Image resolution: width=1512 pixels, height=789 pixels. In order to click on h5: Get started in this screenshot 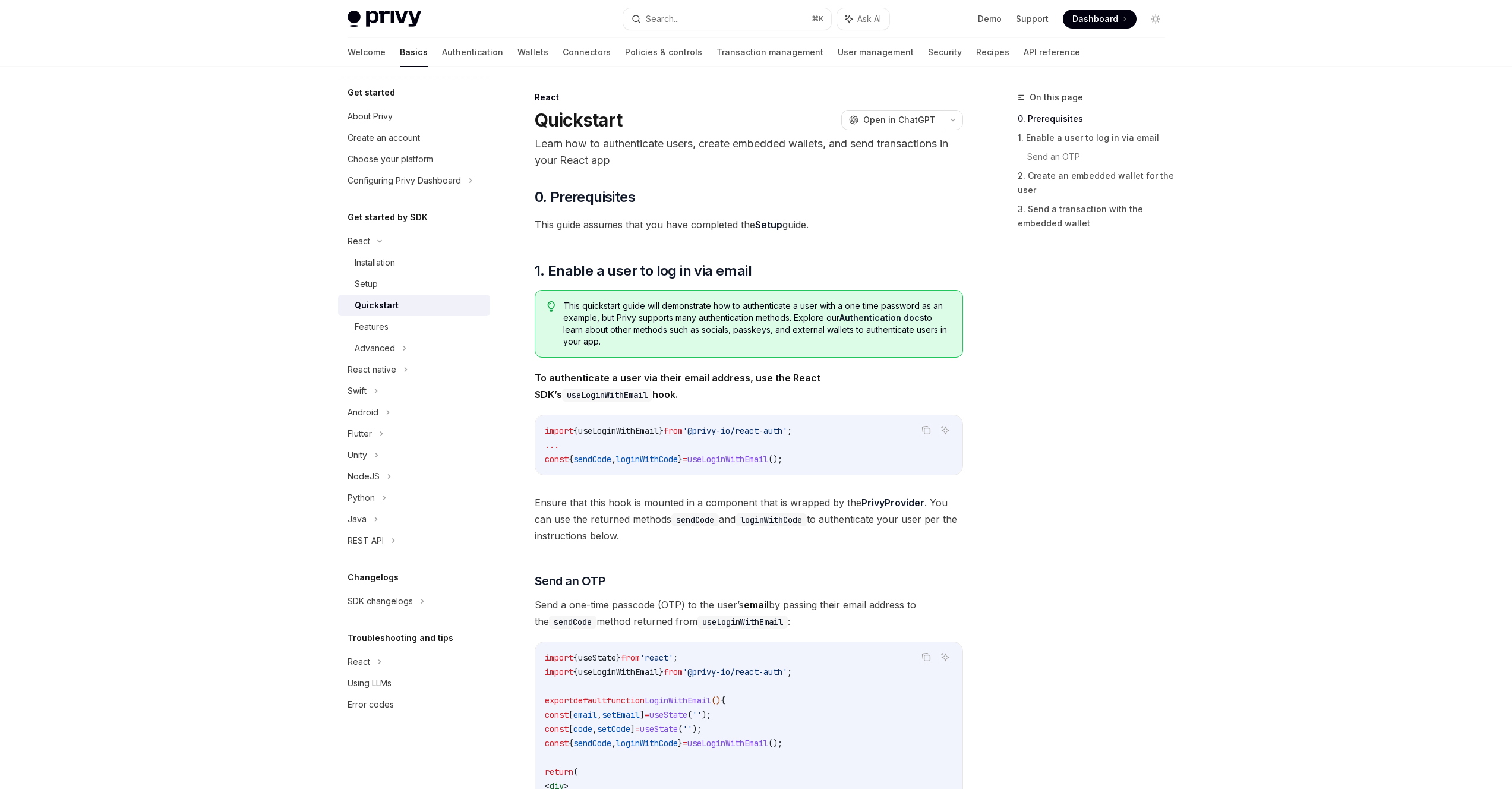, I will do `click(371, 92)`.